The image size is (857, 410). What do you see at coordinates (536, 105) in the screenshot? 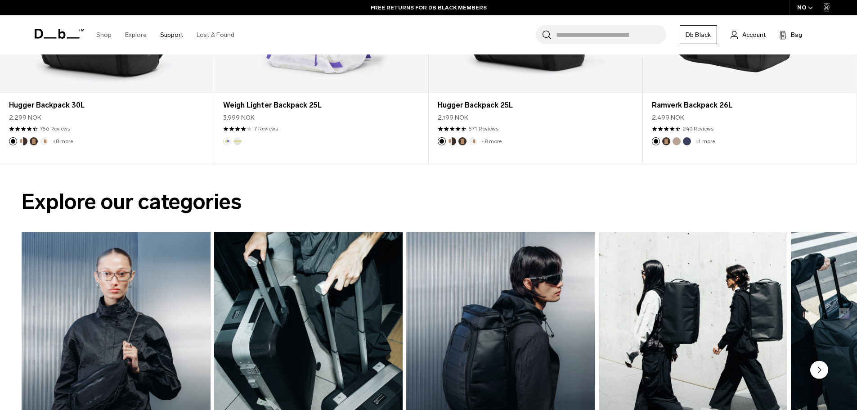
I see `a: Hugger Backpack 25L` at bounding box center [536, 105].